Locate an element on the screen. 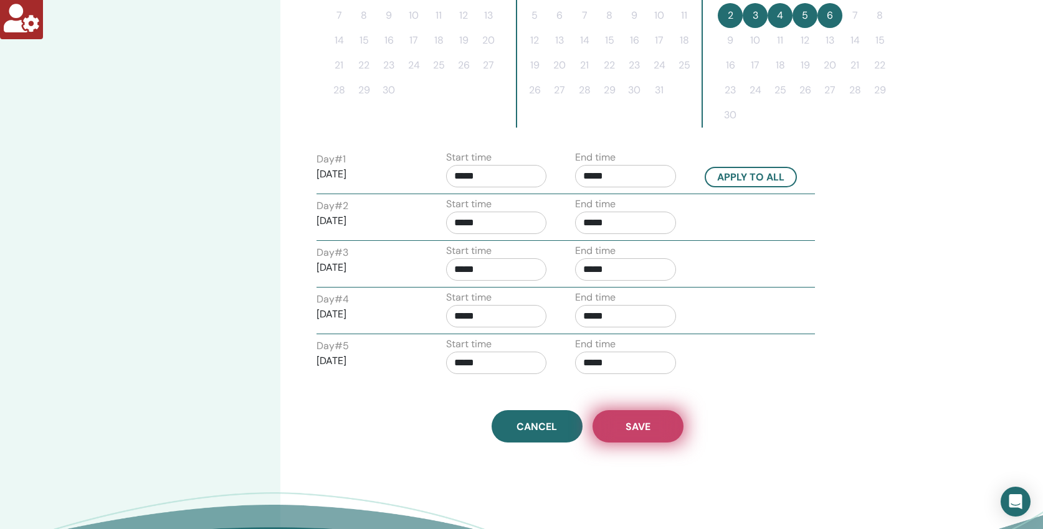 The height and width of the screenshot is (529, 1043). span: Save is located at coordinates (638, 427).